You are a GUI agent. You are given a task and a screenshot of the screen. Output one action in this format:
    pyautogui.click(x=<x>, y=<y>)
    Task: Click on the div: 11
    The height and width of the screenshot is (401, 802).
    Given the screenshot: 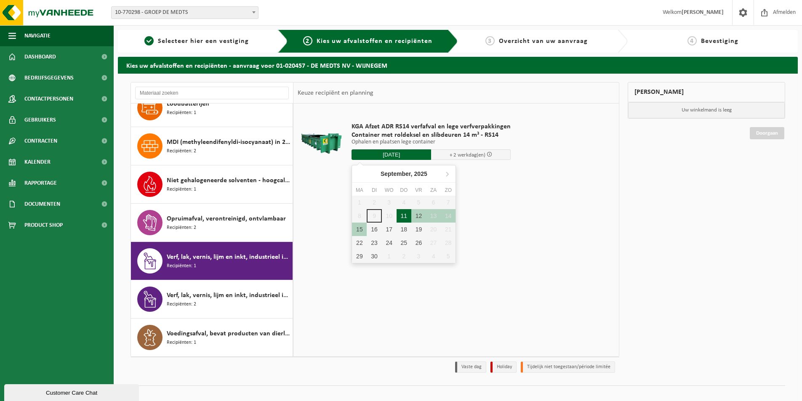 What is the action you would take?
    pyautogui.click(x=404, y=216)
    